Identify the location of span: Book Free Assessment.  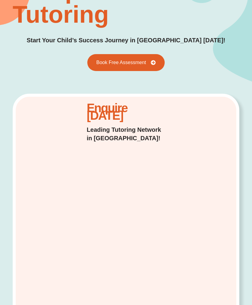
(121, 63).